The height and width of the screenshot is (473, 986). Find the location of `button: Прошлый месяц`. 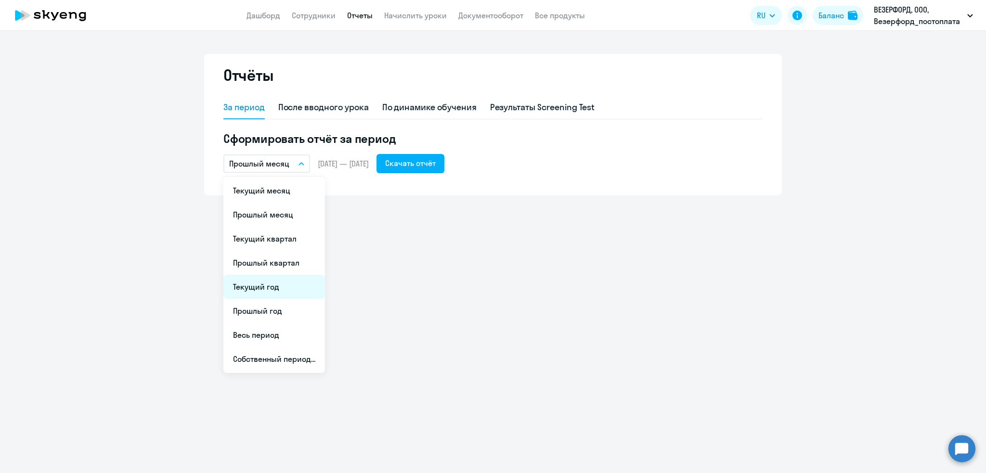

button: Прошлый месяц is located at coordinates (267, 164).